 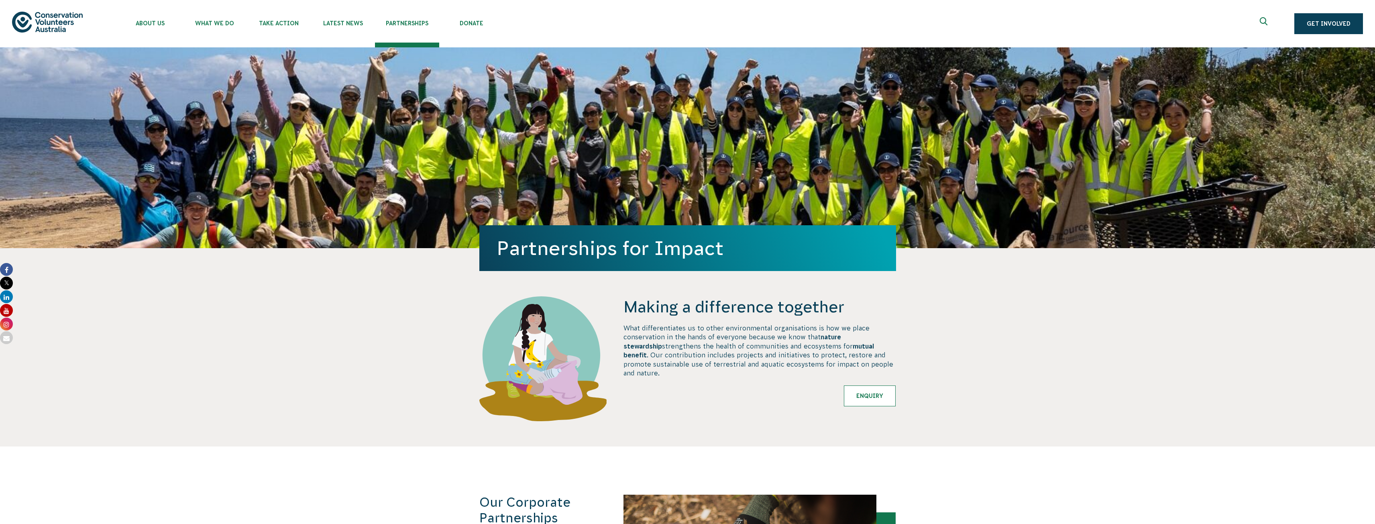 I want to click on span: Partnerships, so click(x=407, y=23).